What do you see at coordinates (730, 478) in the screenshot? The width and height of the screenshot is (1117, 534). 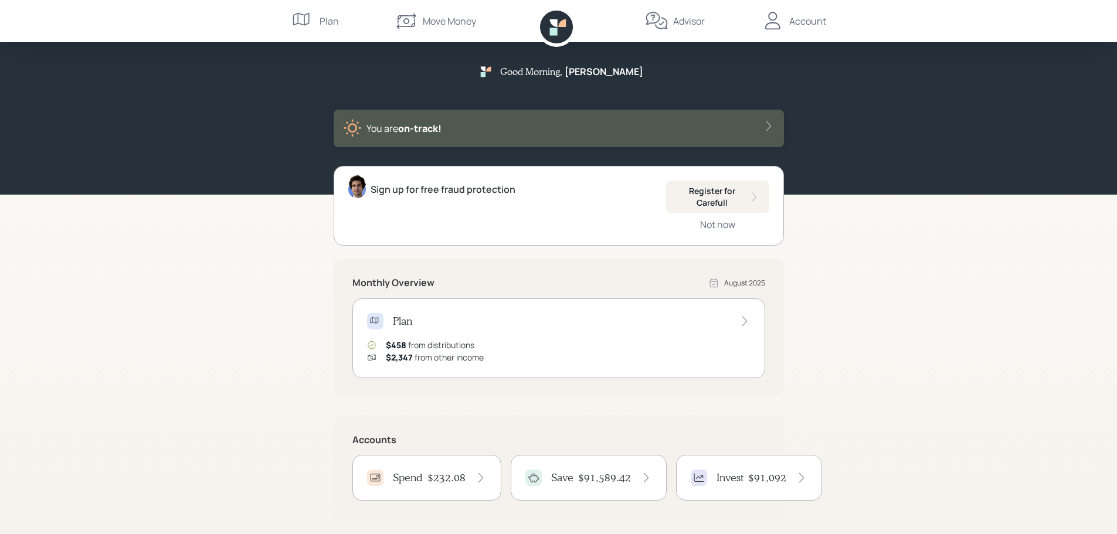 I see `h4: Invest` at bounding box center [730, 478].